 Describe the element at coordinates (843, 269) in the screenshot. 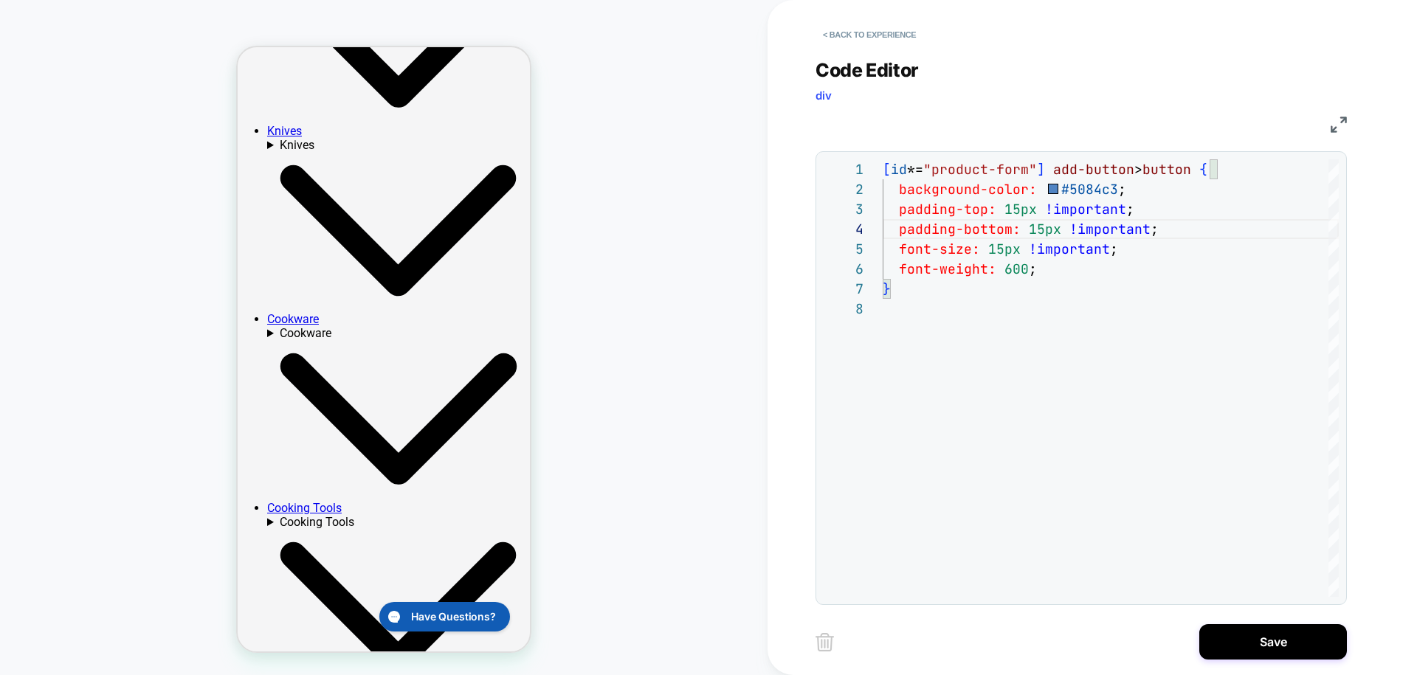

I see `div: 6` at that location.